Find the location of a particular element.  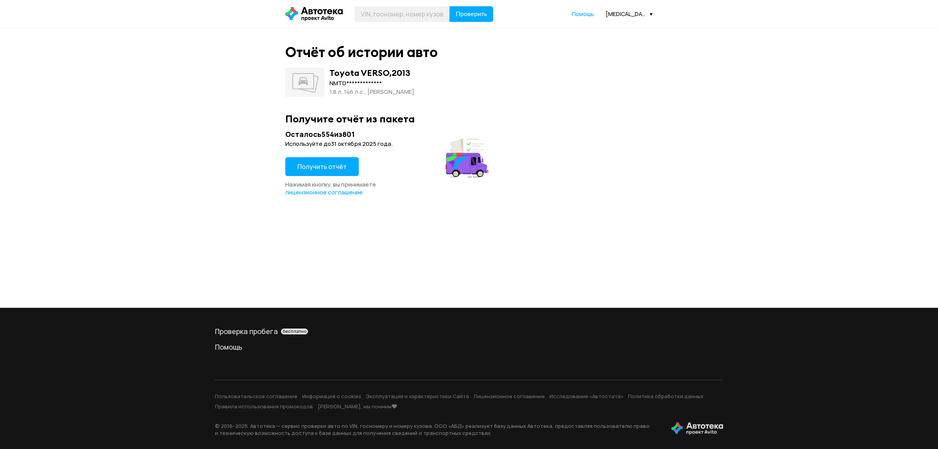

a: Эксплуатация и характеристики Сайта is located at coordinates (417, 396).